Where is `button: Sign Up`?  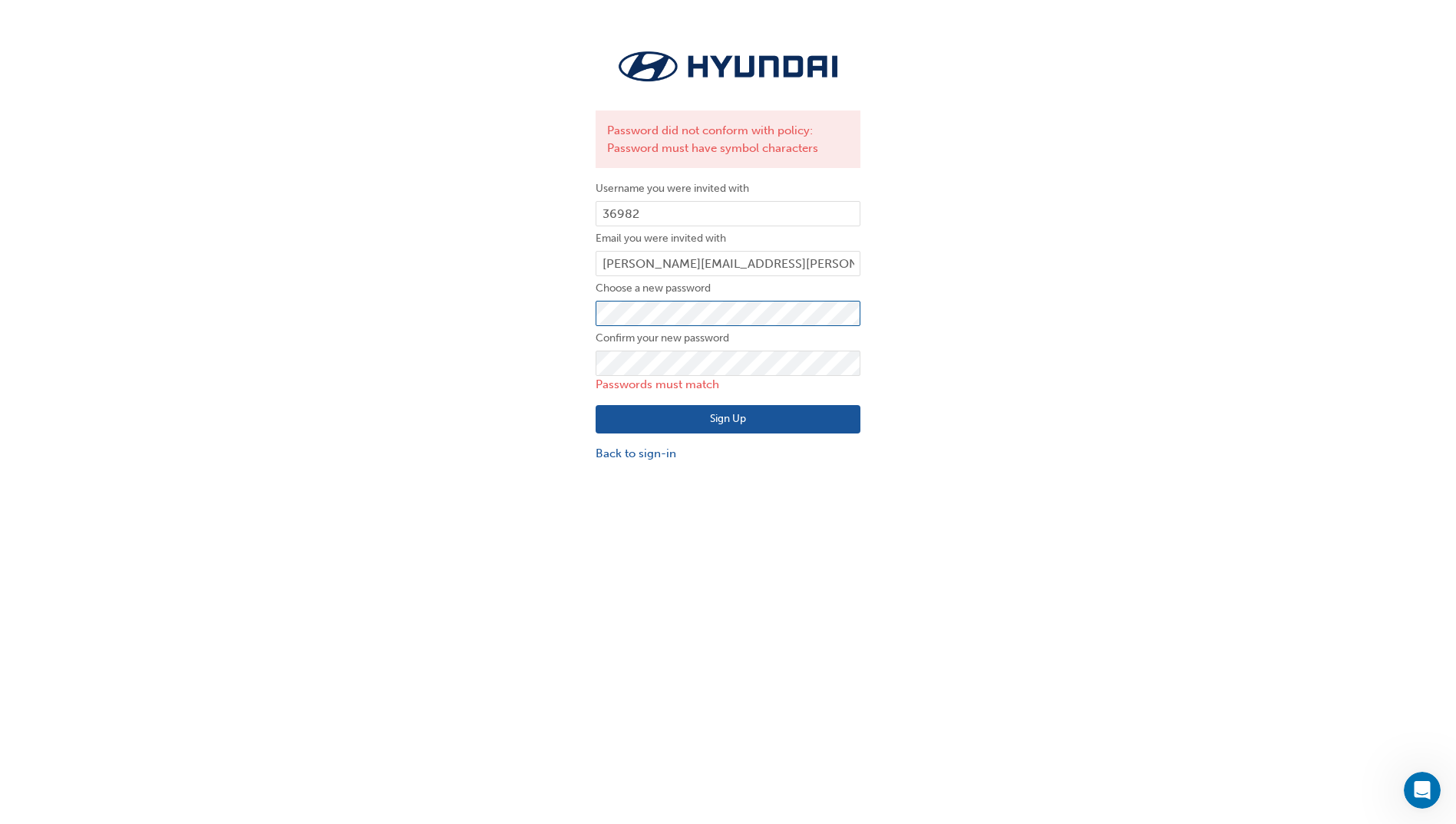 button: Sign Up is located at coordinates (728, 419).